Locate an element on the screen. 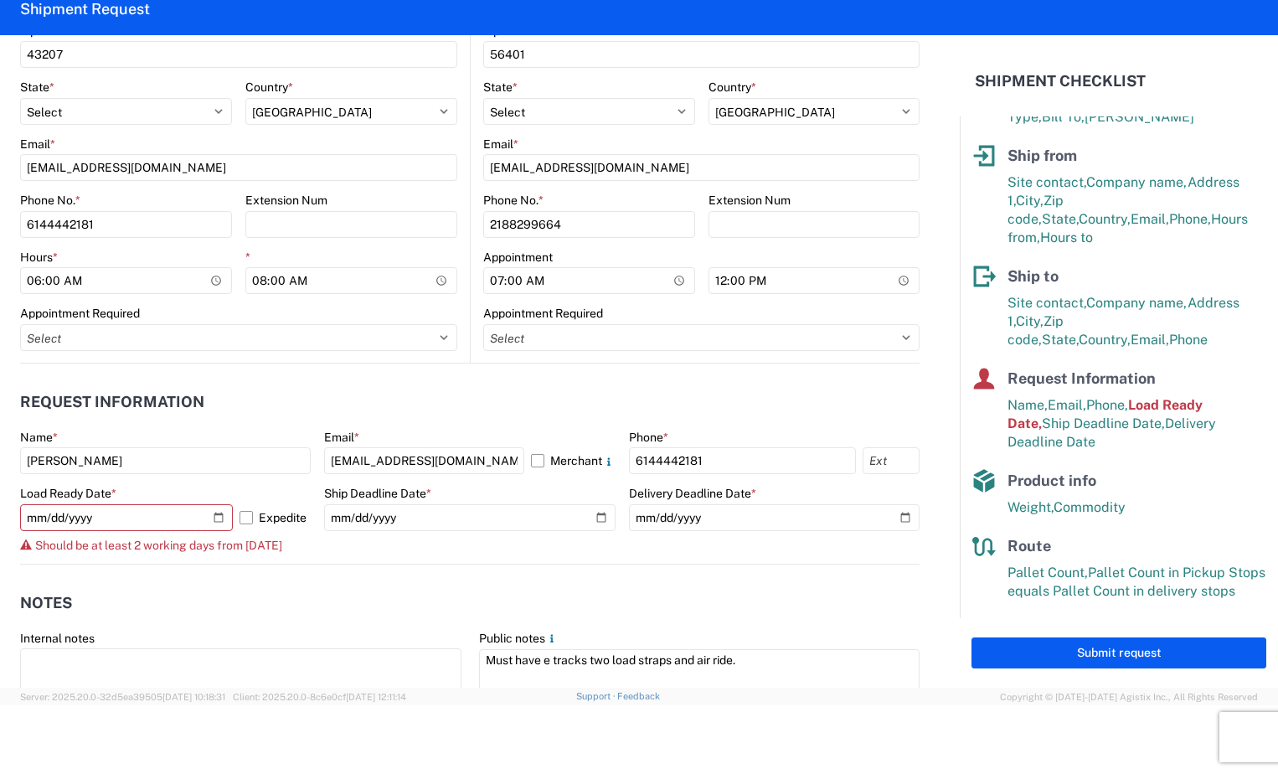  label: Name is located at coordinates (39, 437).